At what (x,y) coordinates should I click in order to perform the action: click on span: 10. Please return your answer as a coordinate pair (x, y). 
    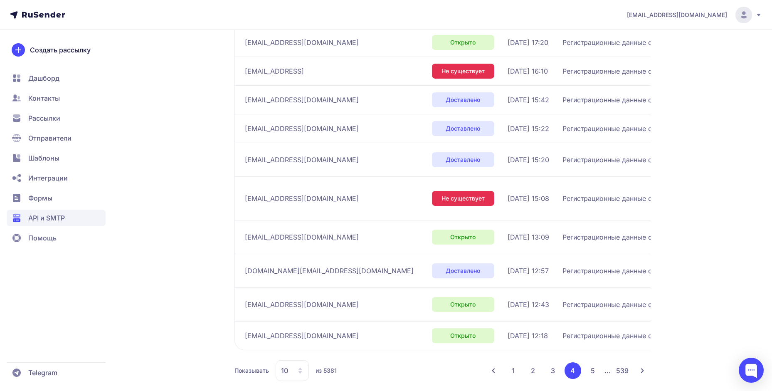
    Looking at the image, I should click on (284, 370).